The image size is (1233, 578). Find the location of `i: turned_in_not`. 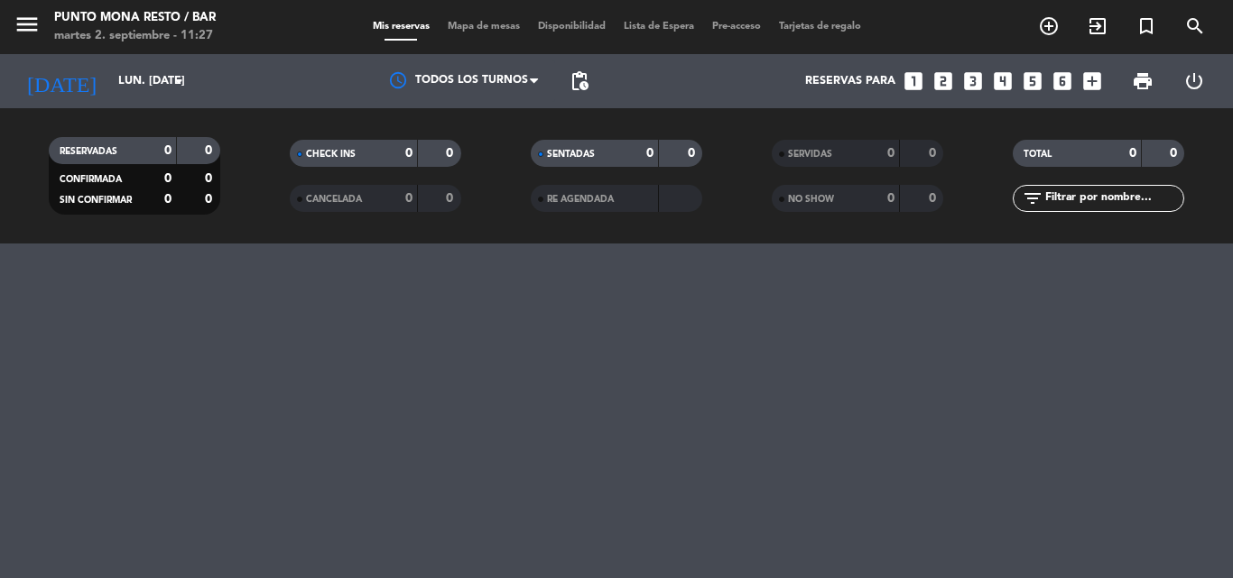

i: turned_in_not is located at coordinates (1146, 26).